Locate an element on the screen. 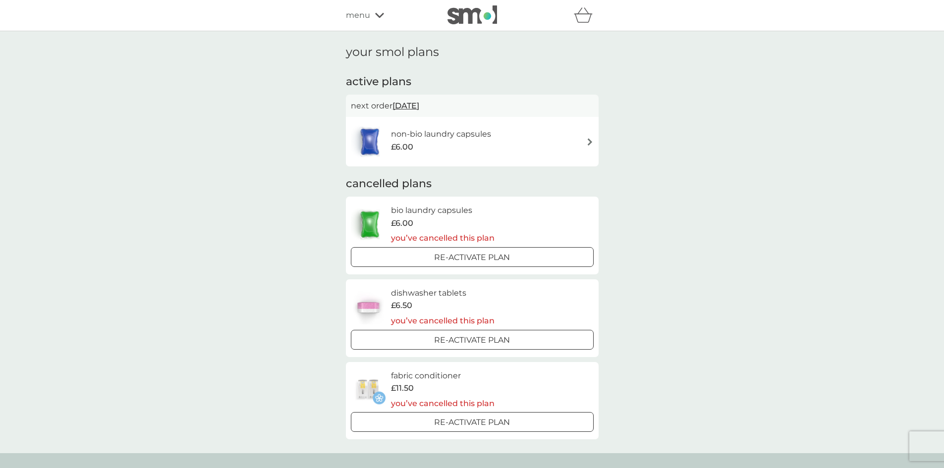 The height and width of the screenshot is (468, 944). h6: bio laundry capsules is located at coordinates (442, 211).